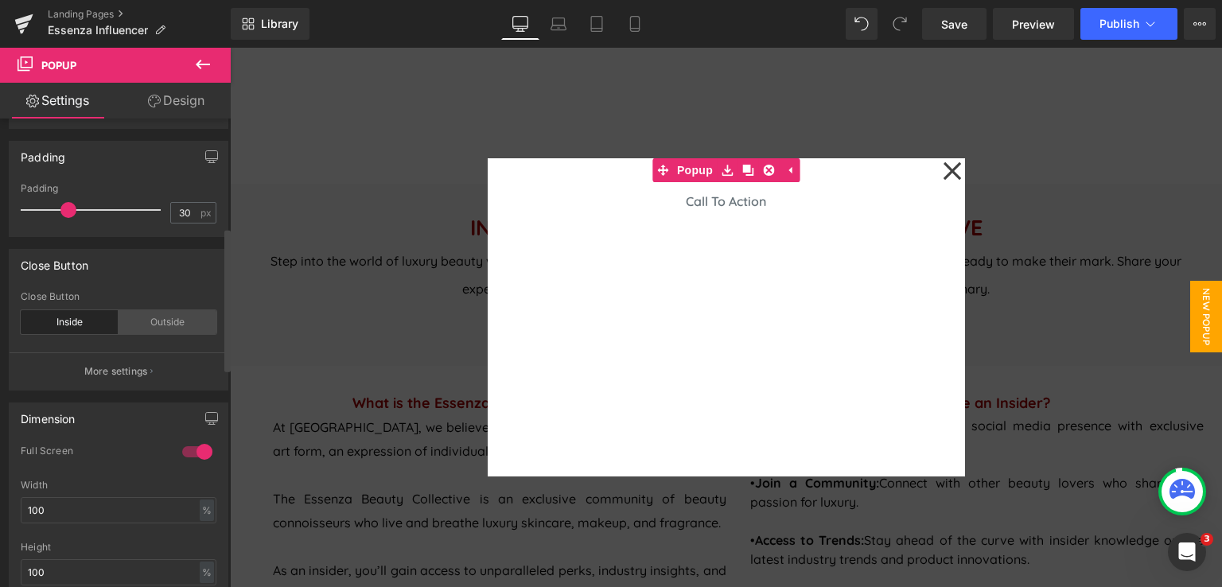  I want to click on a: Save module, so click(497, 122).